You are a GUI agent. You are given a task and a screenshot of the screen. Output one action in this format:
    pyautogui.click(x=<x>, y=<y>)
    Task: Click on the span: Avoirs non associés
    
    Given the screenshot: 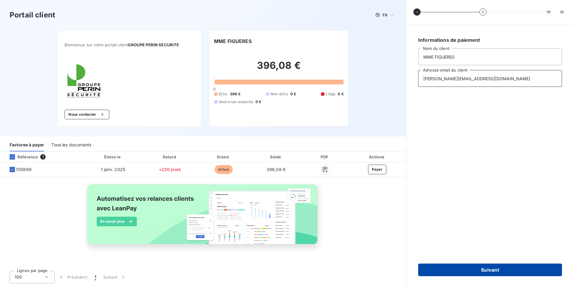 What is the action you would take?
    pyautogui.click(x=236, y=102)
    